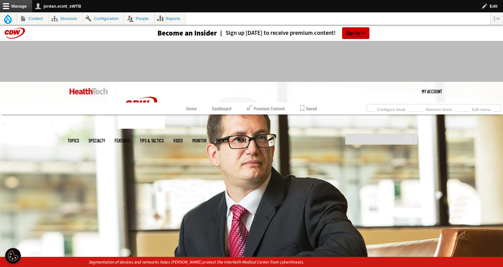 This screenshot has width=503, height=267. I want to click on span: Specialty, so click(97, 140).